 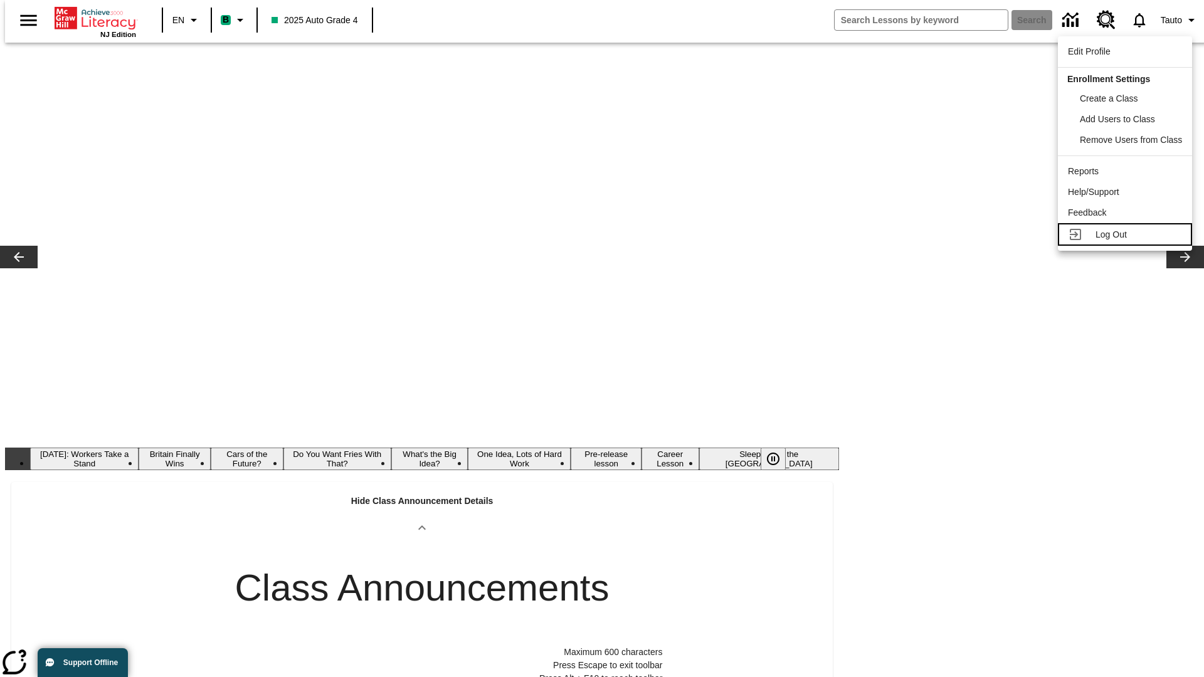 What do you see at coordinates (1111, 235) in the screenshot?
I see `span: Log Out` at bounding box center [1111, 235].